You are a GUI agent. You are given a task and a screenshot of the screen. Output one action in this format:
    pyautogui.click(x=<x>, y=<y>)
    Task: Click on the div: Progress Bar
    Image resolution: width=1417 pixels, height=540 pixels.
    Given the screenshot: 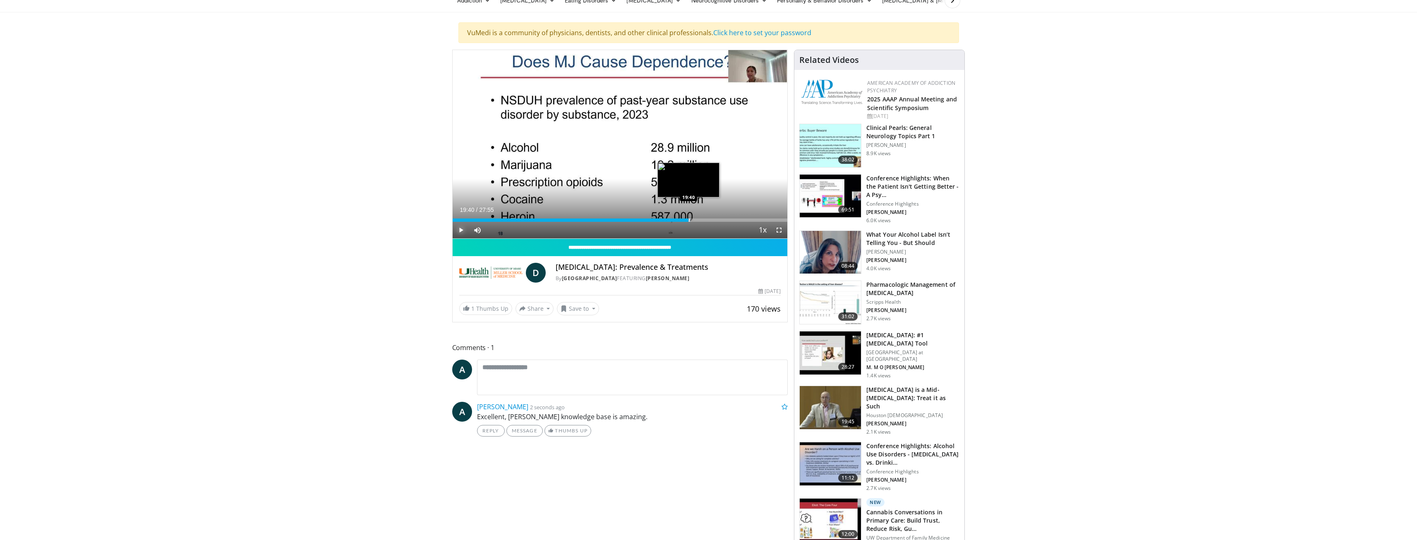 What is the action you would take?
    pyautogui.click(x=620, y=220)
    